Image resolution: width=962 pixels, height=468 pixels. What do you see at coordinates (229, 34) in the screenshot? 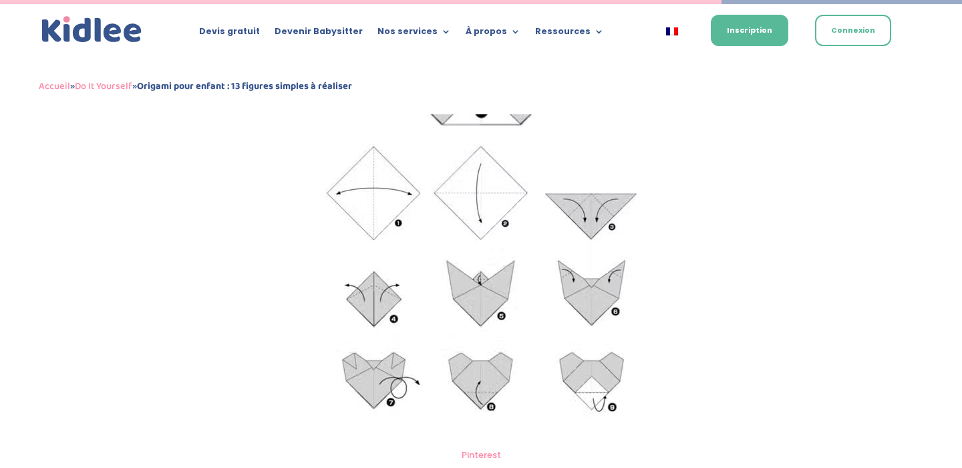
I see `a: Devis gratuit` at bounding box center [229, 34].